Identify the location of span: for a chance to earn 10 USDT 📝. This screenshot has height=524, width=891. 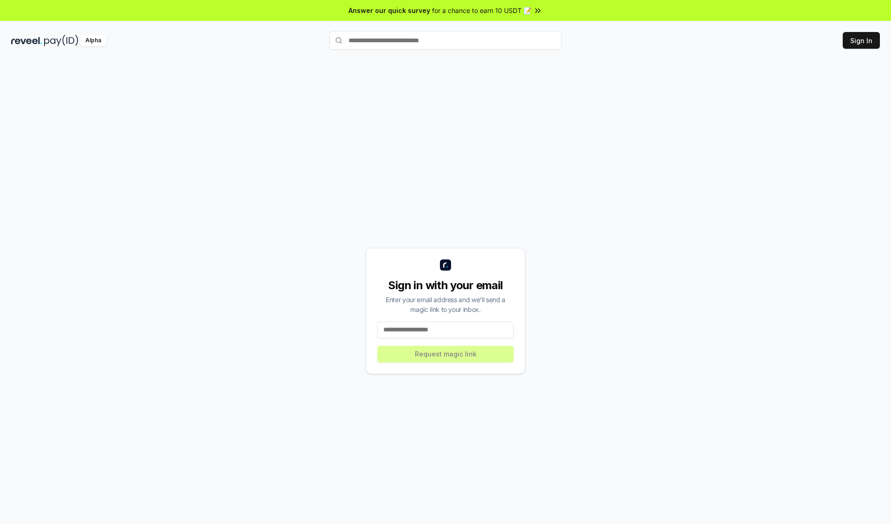
(482, 10).